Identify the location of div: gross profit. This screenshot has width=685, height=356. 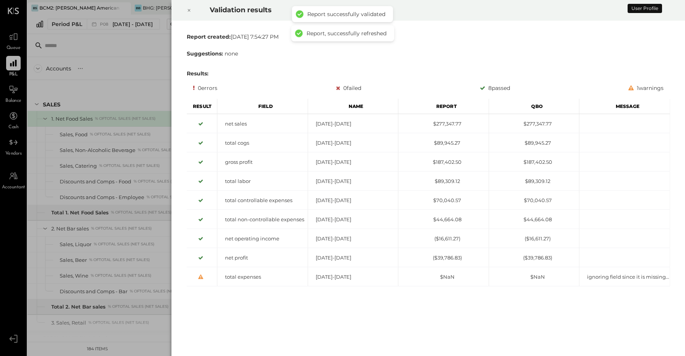
(263, 162).